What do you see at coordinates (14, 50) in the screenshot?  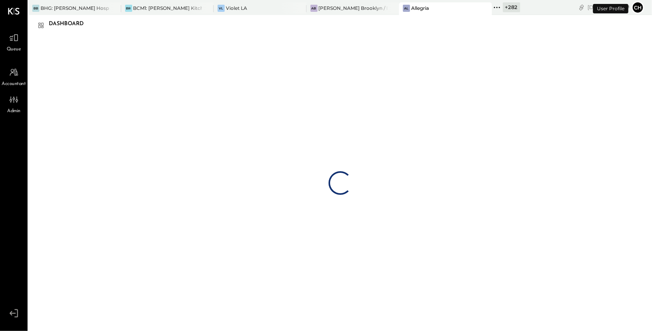 I see `span: Queue` at bounding box center [14, 50].